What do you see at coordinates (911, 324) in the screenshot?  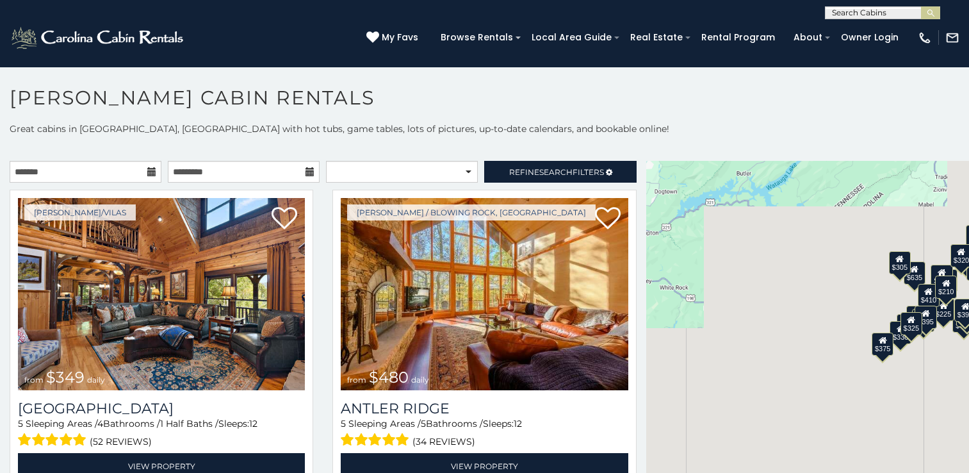 I see `div: $325` at bounding box center [911, 324].